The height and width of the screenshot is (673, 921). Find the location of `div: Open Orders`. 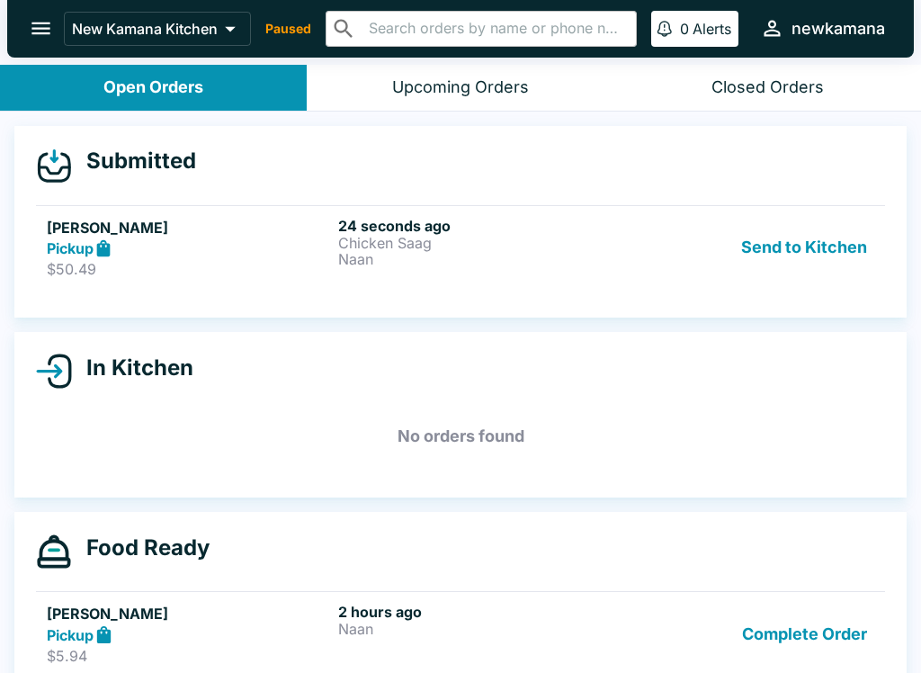

div: Open Orders is located at coordinates (153, 87).